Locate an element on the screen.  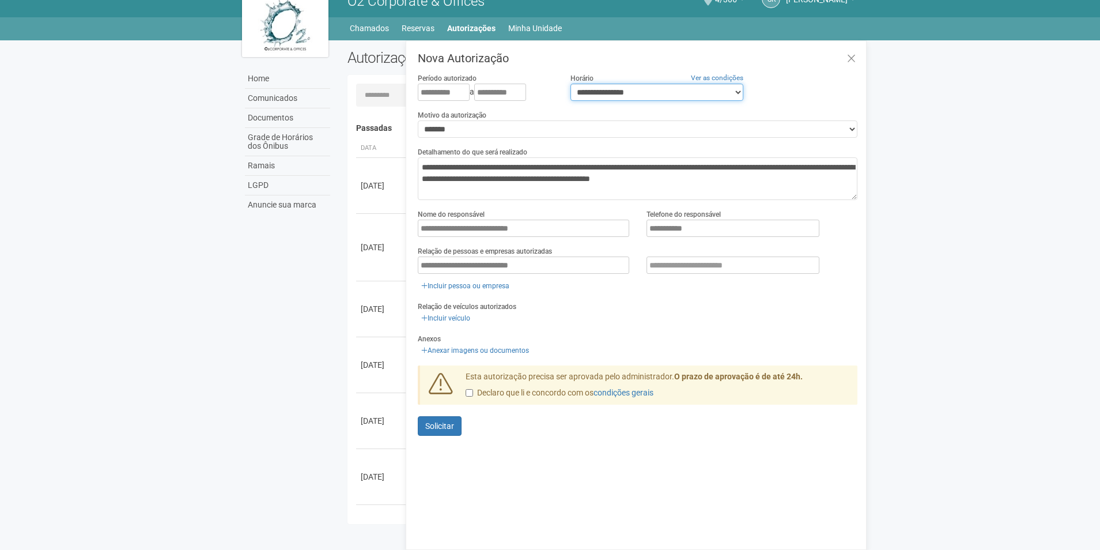
a: Reservas is located at coordinates (418, 28).